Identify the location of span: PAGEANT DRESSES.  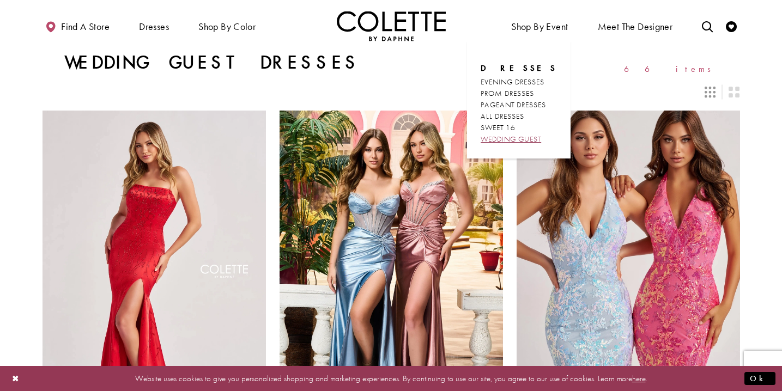
(513, 105).